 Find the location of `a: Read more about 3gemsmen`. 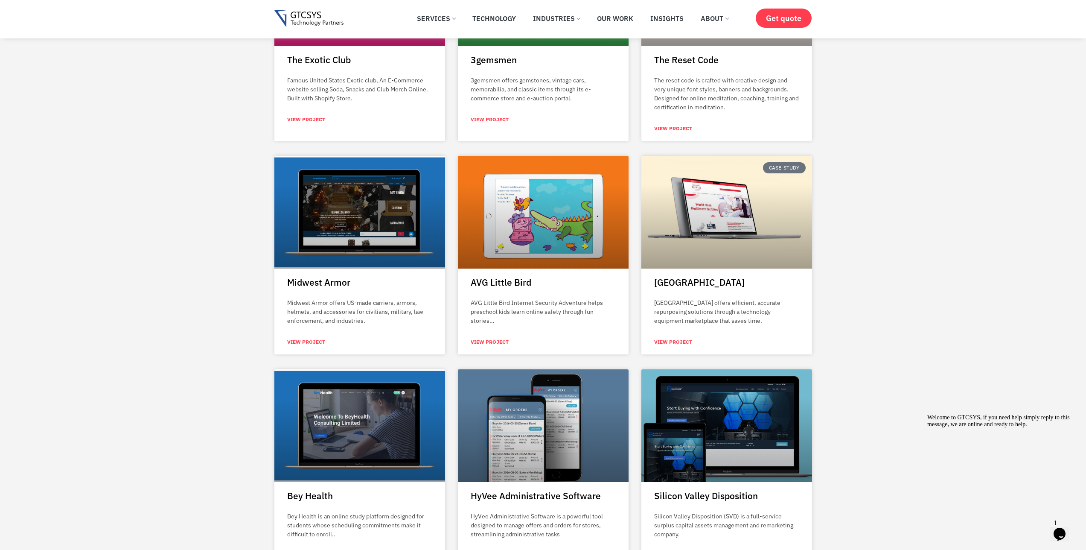

a: Read more about 3gemsmen is located at coordinates (490, 120).